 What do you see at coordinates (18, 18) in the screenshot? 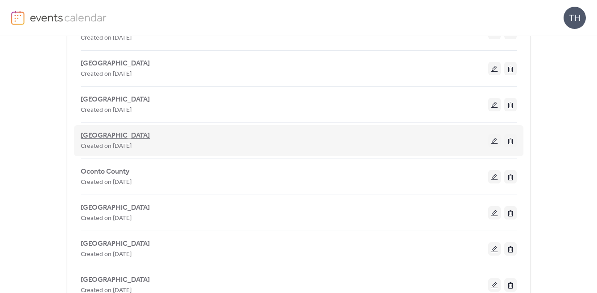
I see `img: logo` at bounding box center [18, 18].